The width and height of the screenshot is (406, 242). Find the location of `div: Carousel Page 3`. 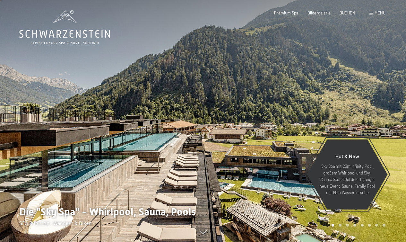

div: Carousel Page 3 is located at coordinates (347, 225).